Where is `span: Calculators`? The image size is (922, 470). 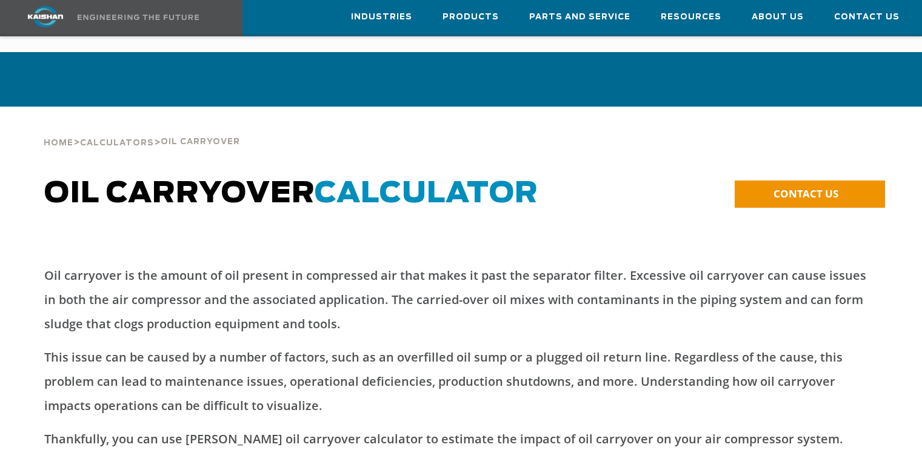
span: Calculators is located at coordinates (117, 143).